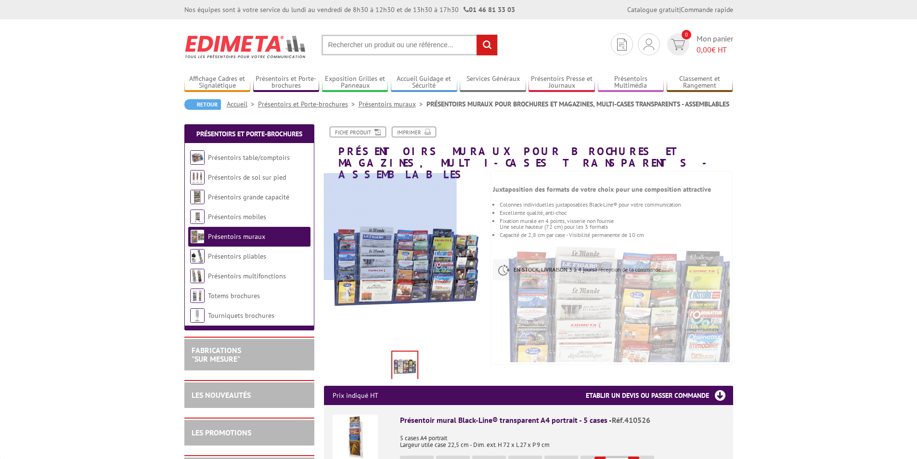 The height and width of the screenshot is (459, 917). Describe the element at coordinates (659, 395) in the screenshot. I see `h3: Etablir un devis ou passer commande` at that location.